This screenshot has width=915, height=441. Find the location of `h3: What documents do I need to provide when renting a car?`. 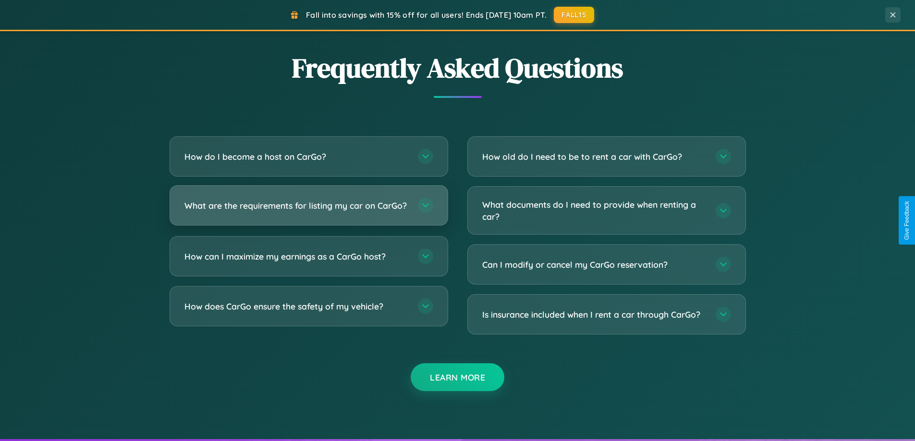

h3: What documents do I need to provide when renting a car? is located at coordinates (594, 210).